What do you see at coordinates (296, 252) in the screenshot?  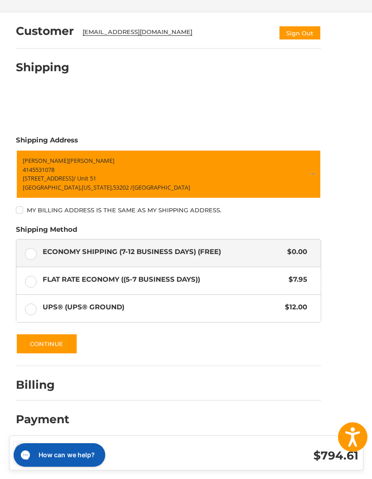 I see `span: $0.00` at bounding box center [296, 252].